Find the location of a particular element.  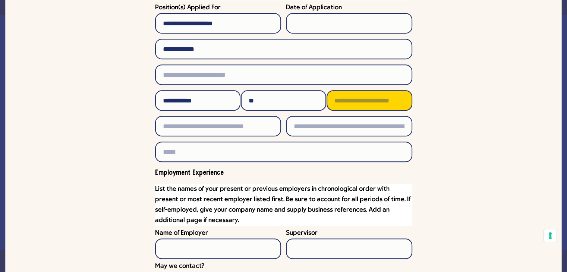

span: May we contact? is located at coordinates (180, 266).